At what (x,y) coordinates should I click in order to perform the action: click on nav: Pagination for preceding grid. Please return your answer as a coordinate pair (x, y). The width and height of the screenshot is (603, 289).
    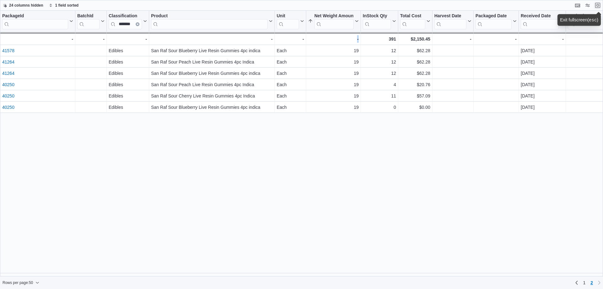
    Looking at the image, I should click on (588, 282).